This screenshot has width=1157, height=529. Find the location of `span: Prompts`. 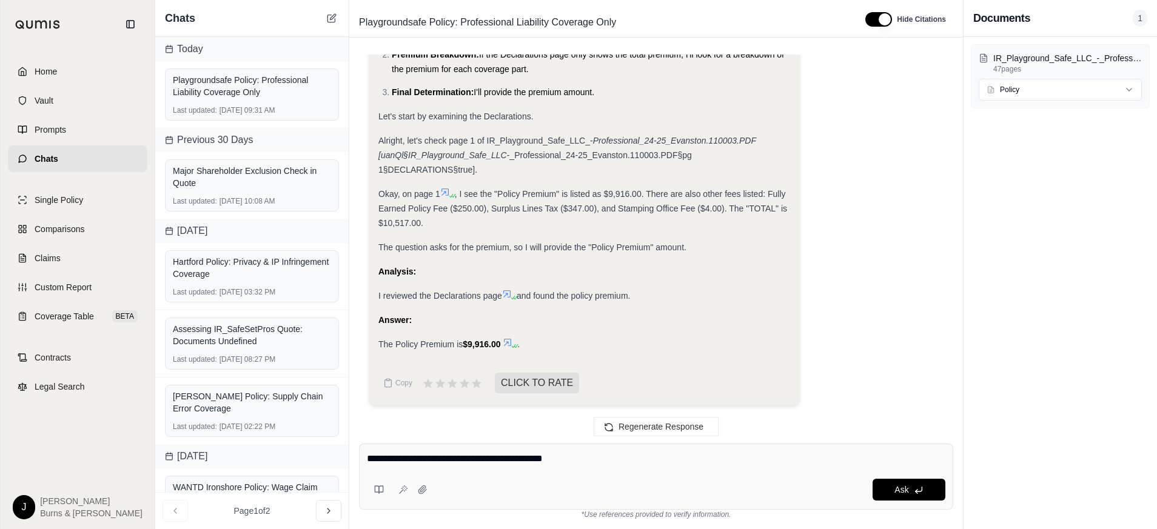

span: Prompts is located at coordinates (50, 130).